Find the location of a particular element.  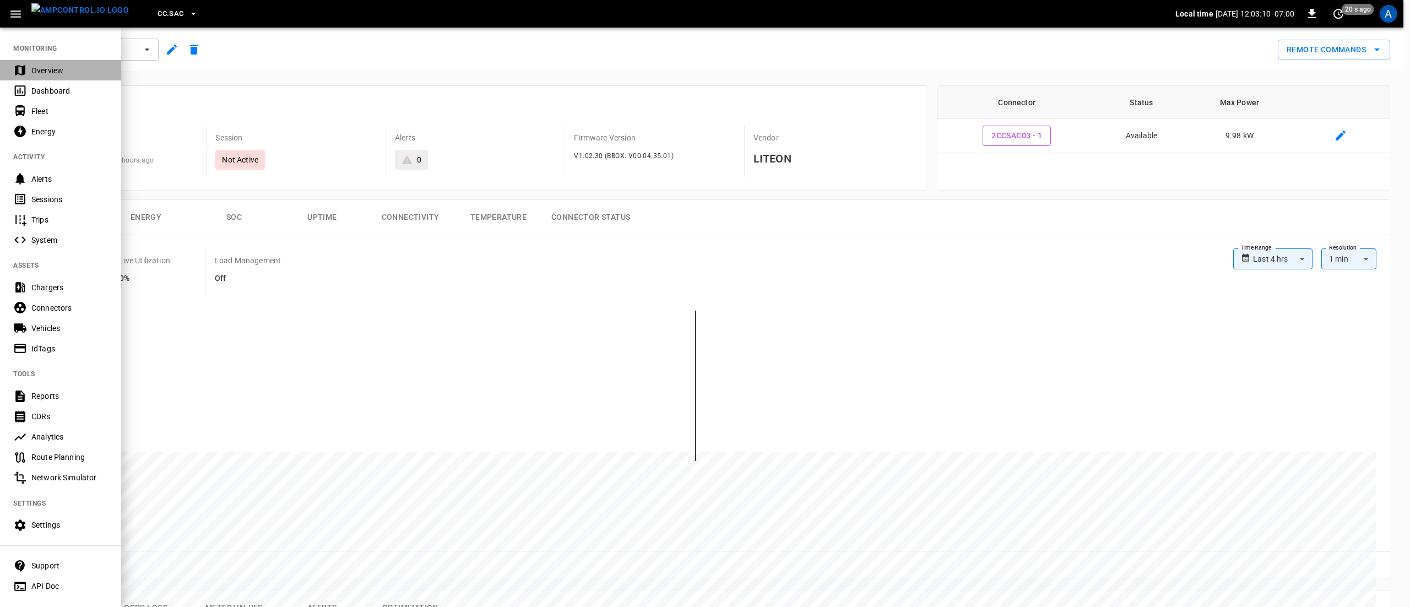

div: Chargers is located at coordinates (69, 288).